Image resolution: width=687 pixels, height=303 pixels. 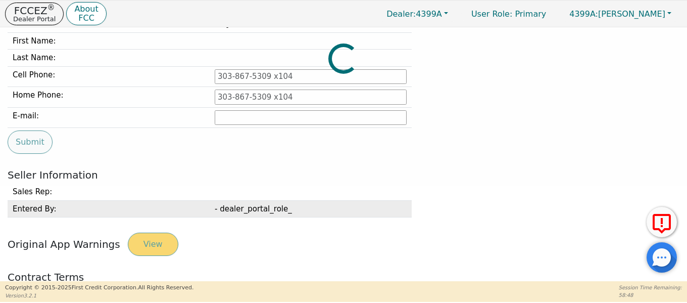 What do you see at coordinates (414, 14) in the screenshot?
I see `span: 4399A` at bounding box center [414, 14].